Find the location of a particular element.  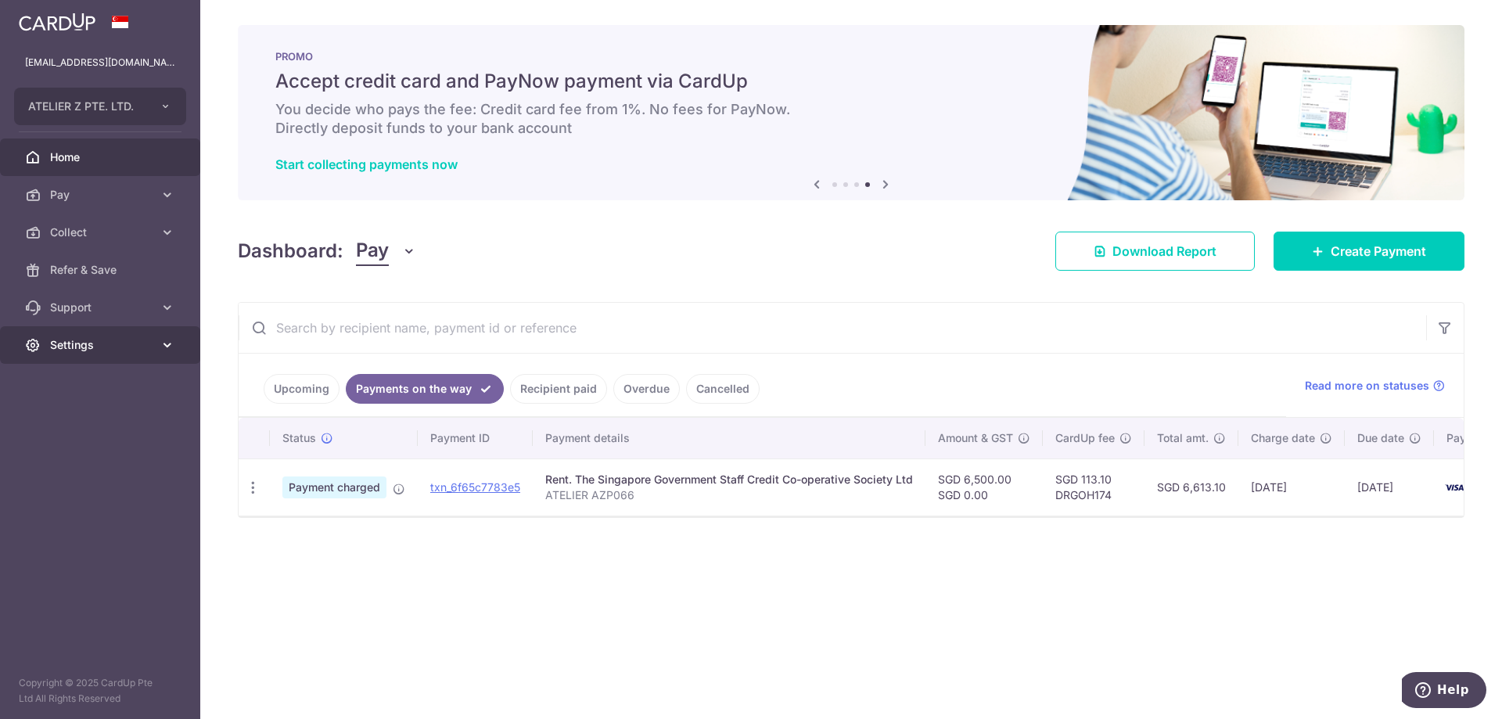

a: Recipient paid is located at coordinates (559, 389).